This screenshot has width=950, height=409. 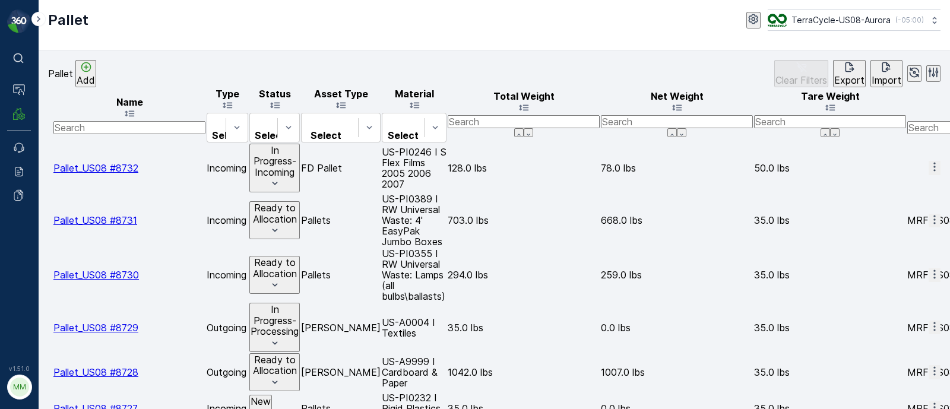 What do you see at coordinates (887, 80) in the screenshot?
I see `p: Import` at bounding box center [887, 80].